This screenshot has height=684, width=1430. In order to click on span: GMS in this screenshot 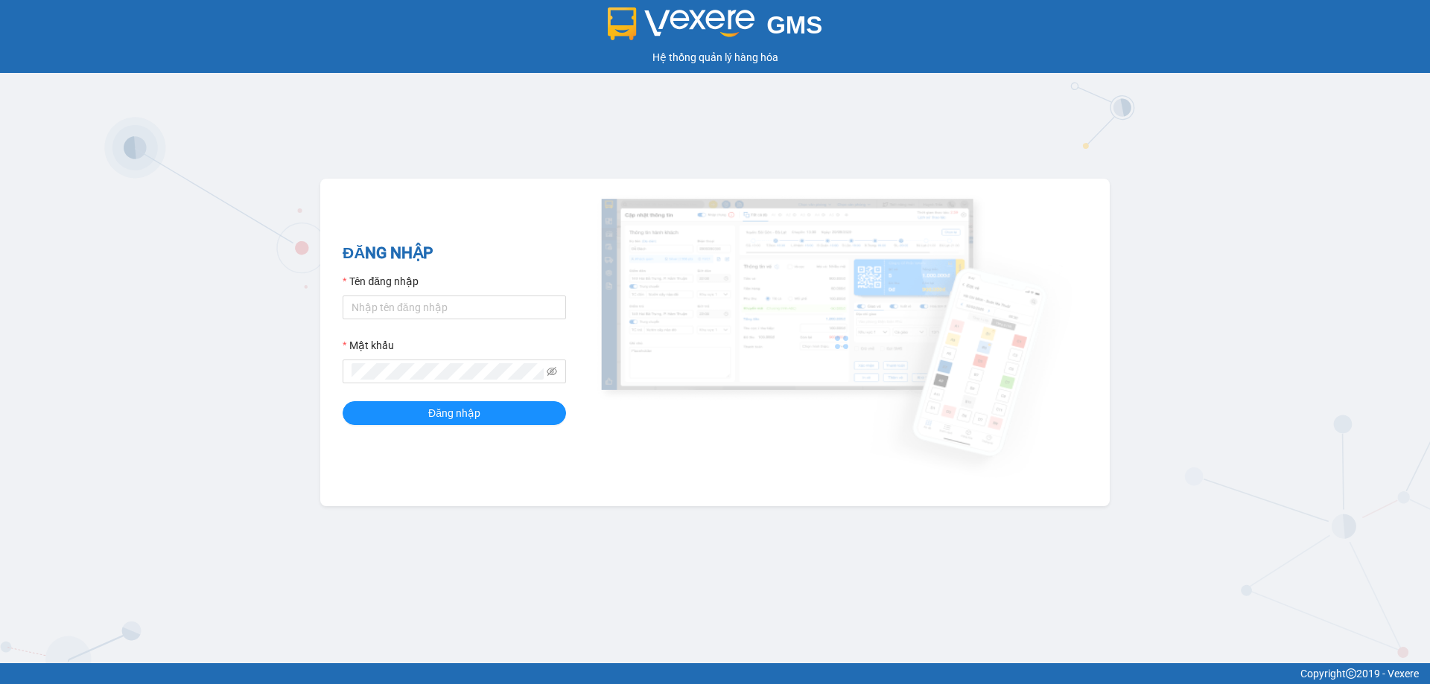, I will do `click(794, 25)`.